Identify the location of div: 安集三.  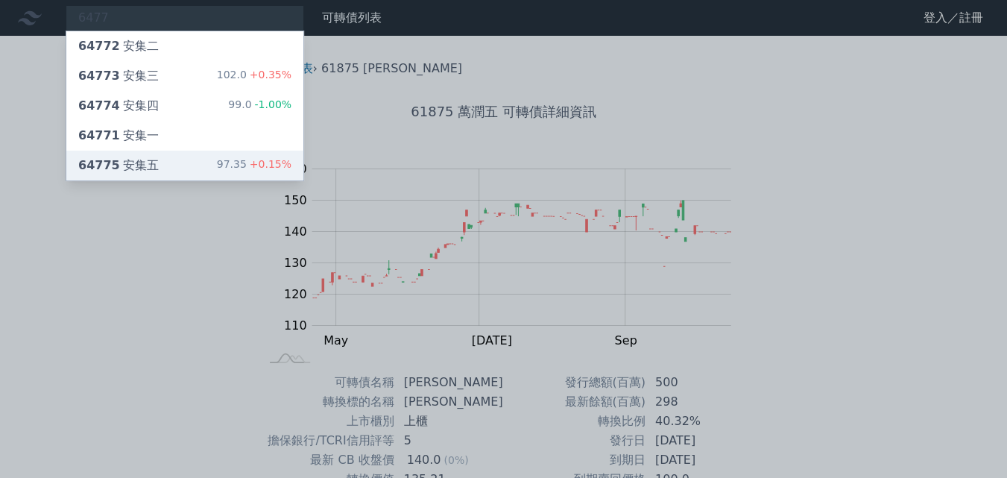
(119, 76).